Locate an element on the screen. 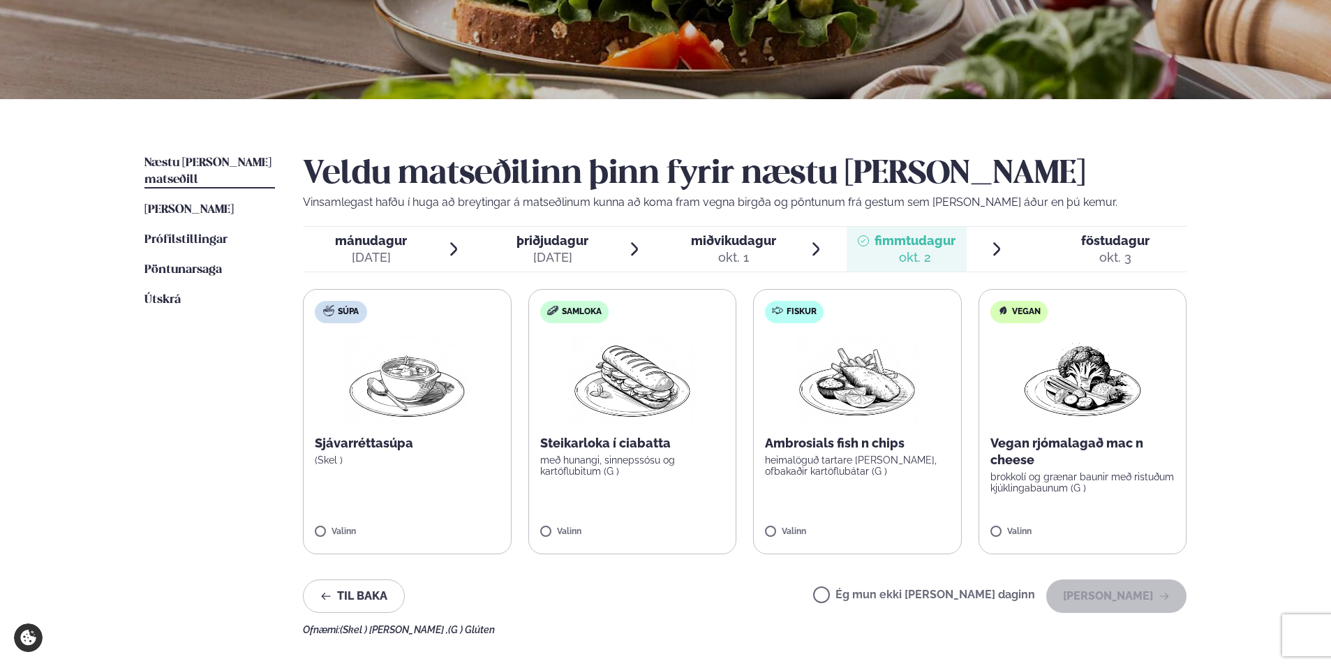 The image size is (1331, 666). p: Vegan rjómalagað mac n cheese is located at coordinates (1082, 451).